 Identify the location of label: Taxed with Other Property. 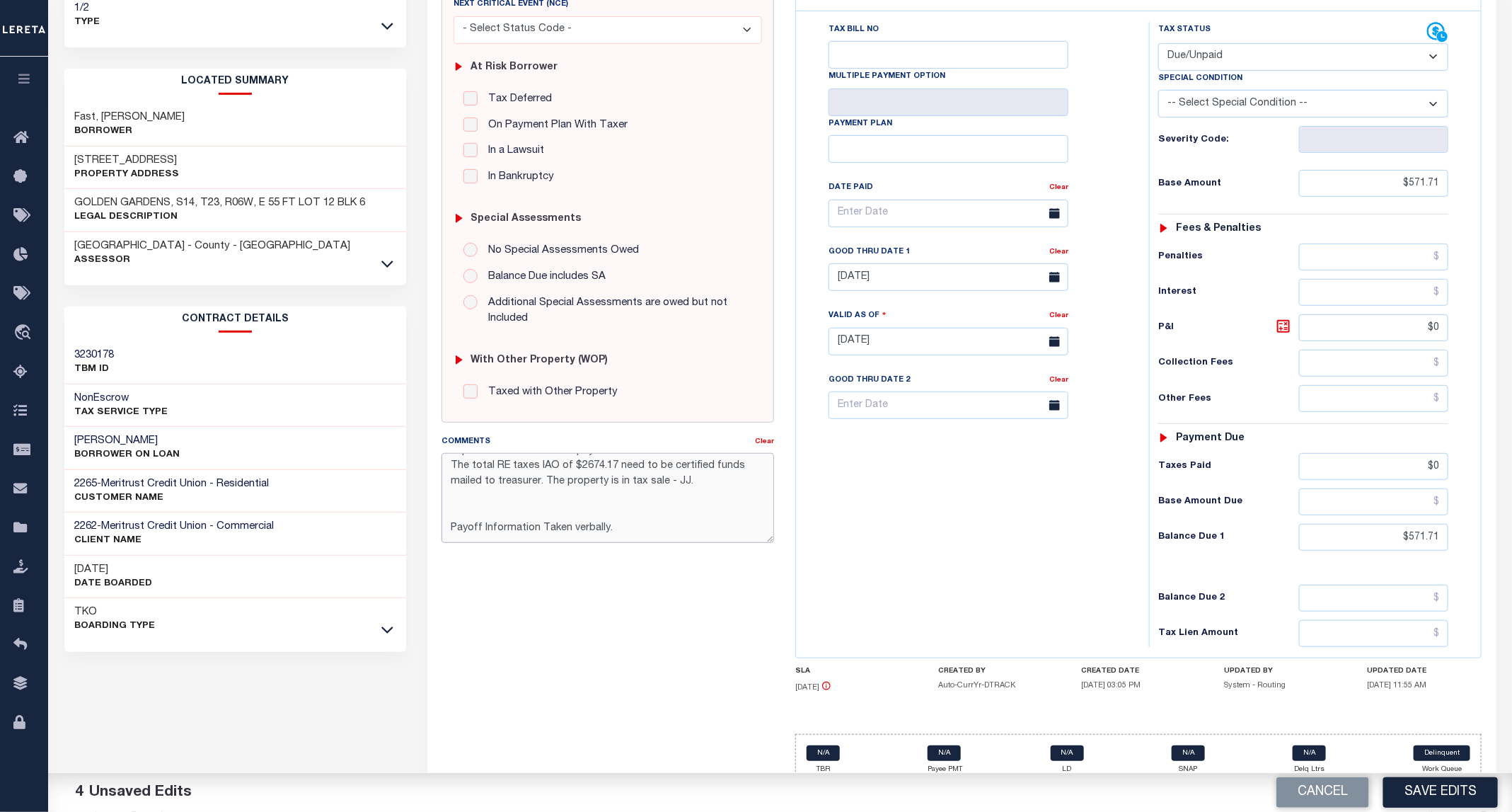
(549, 392).